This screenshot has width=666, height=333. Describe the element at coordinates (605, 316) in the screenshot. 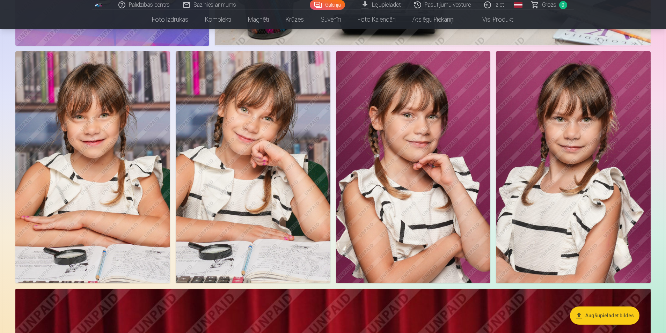

I see `button: Augšupielādēt bildes` at that location.